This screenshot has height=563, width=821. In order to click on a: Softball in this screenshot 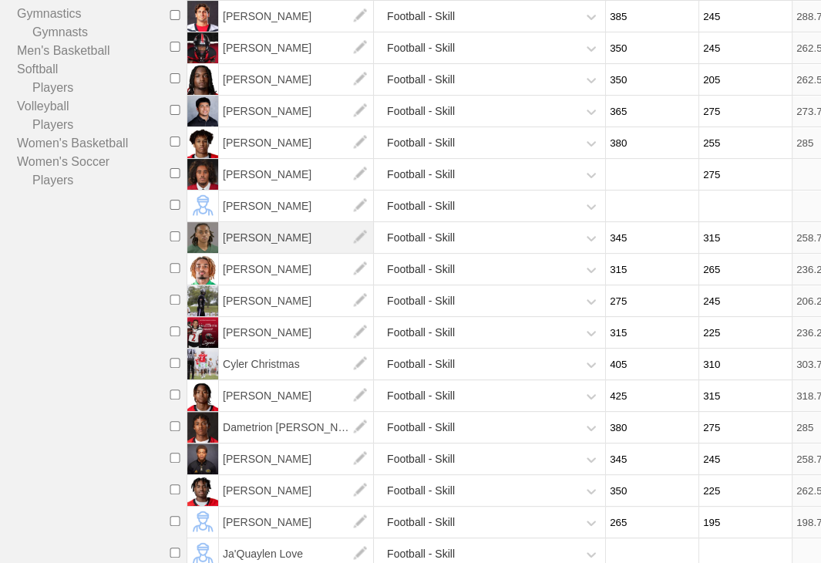, I will do `click(93, 69)`.